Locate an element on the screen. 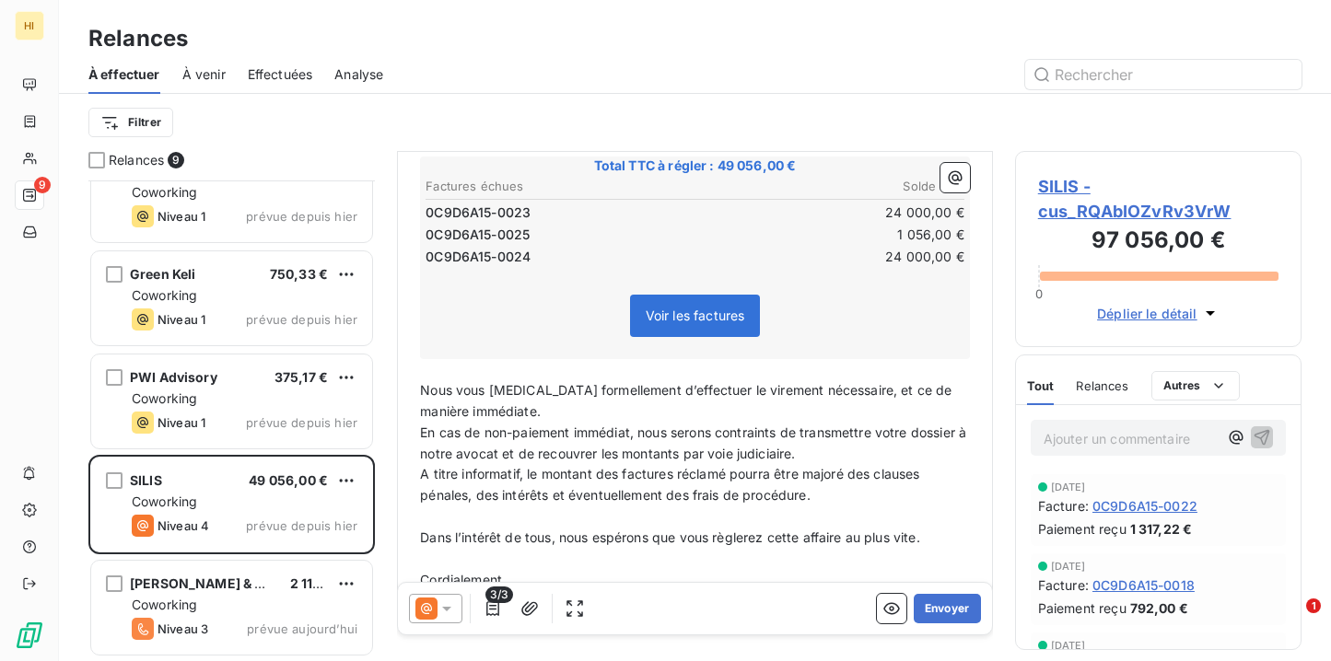 The width and height of the screenshot is (1331, 661). span: En cas de non-paiement immédiat, nous serons contraints de transmettre votre dossier à notre avoc... is located at coordinates (695, 443).